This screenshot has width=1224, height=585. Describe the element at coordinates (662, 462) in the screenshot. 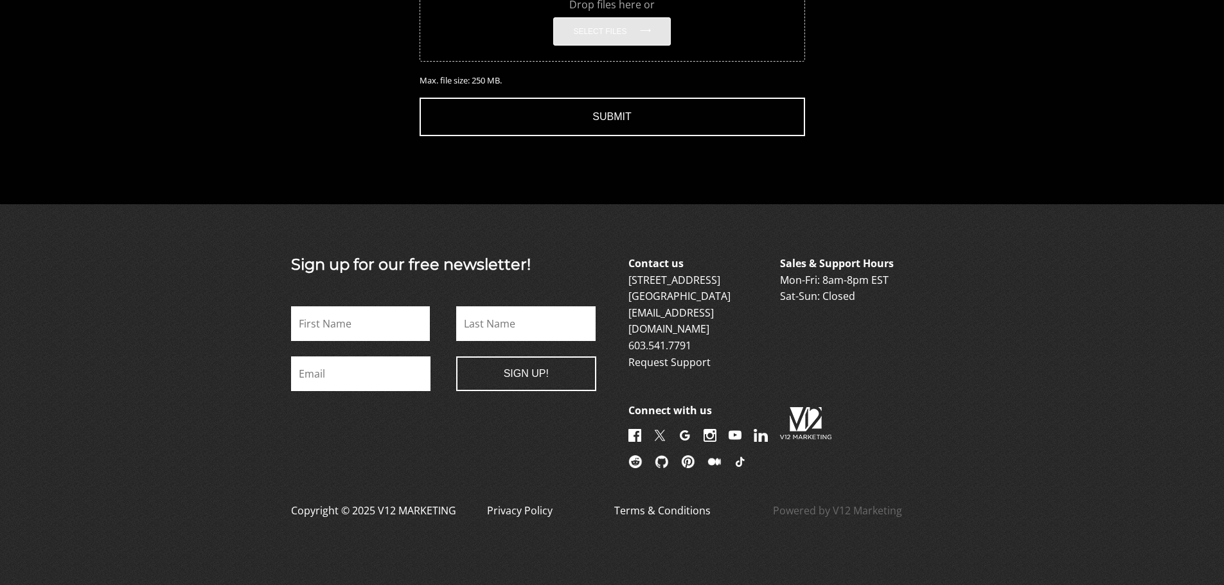

I see `img: Github` at that location.